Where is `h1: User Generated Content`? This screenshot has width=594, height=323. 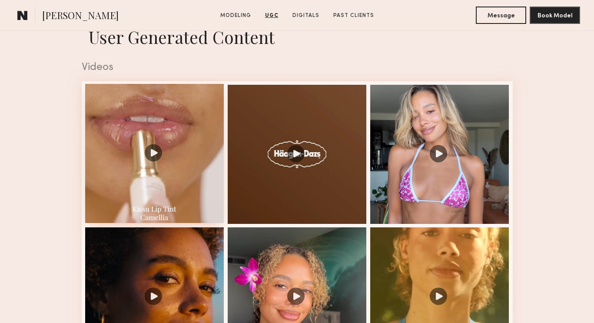 h1: User Generated Content is located at coordinates (297, 37).